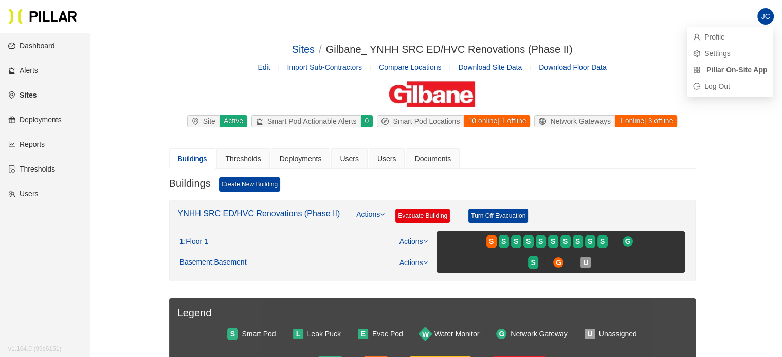 The width and height of the screenshot is (782, 357). What do you see at coordinates (213, 263) in the screenshot?
I see `div: Basement` at bounding box center [213, 263].